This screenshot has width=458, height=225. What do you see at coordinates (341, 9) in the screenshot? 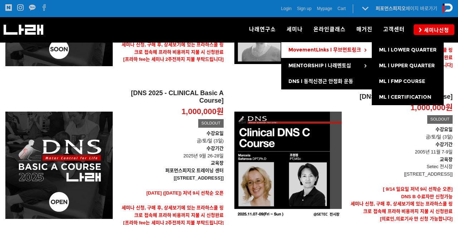
I see `a: Cart` at bounding box center [341, 9].